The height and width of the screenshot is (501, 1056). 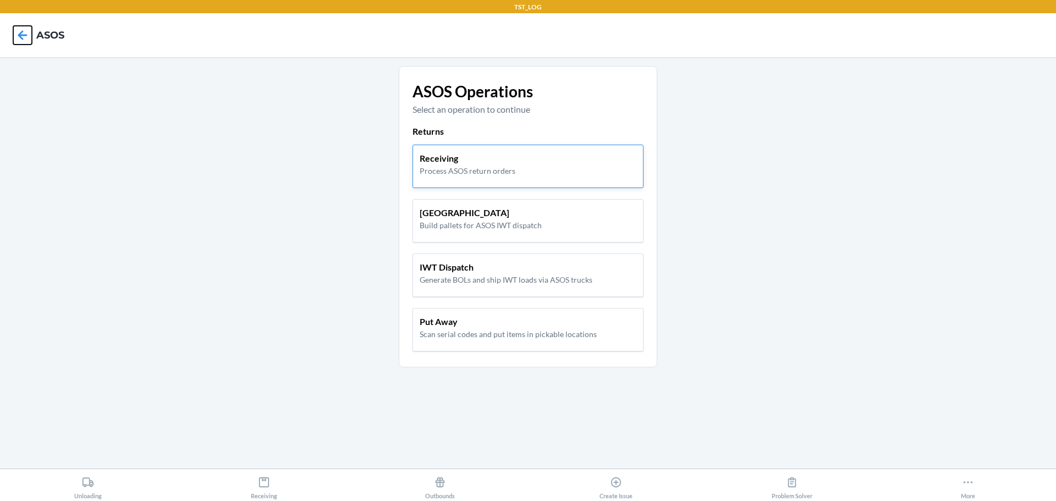 What do you see at coordinates (506, 279) in the screenshot?
I see `p: Generate BOLs and ship IWT loads via ASOS trucks` at bounding box center [506, 279].